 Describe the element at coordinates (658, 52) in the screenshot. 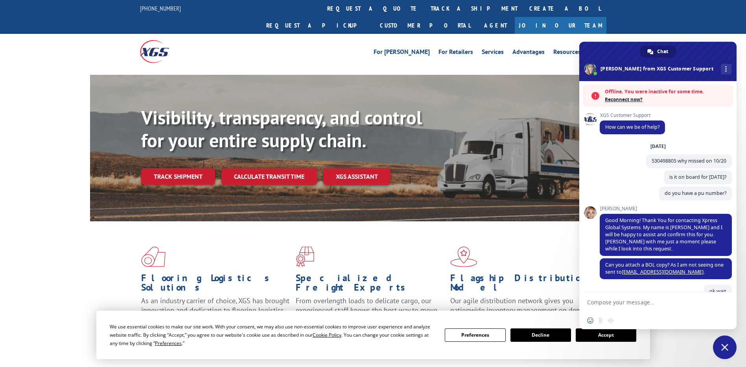

I see `div: Chat` at that location.